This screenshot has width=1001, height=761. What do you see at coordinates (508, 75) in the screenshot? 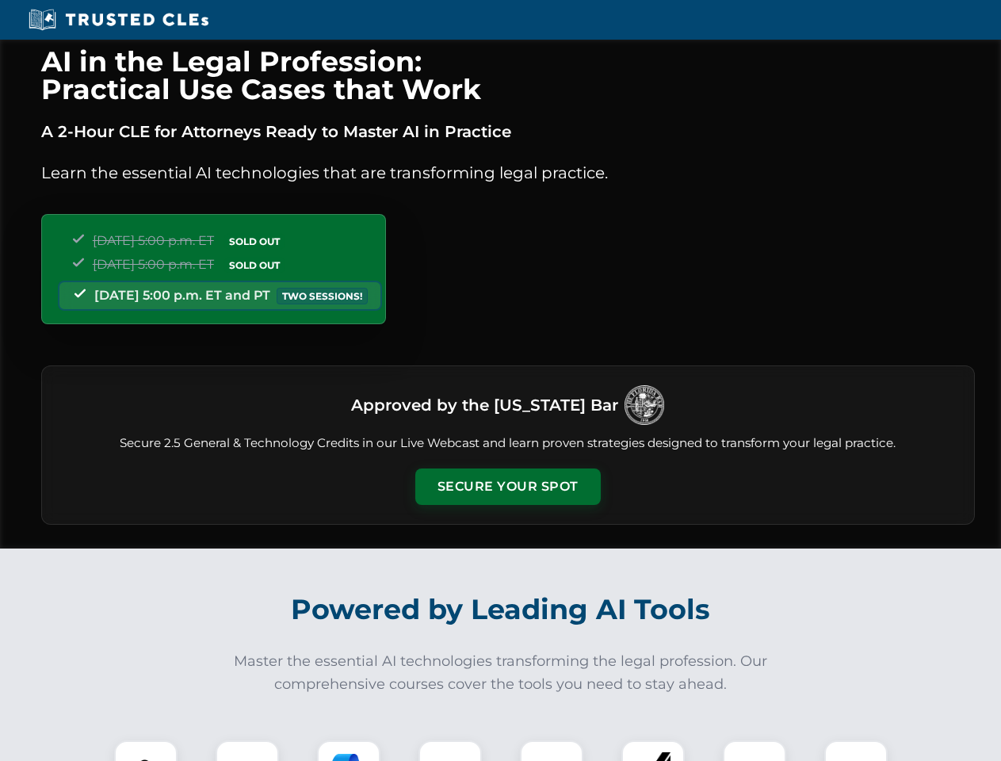
I see `h1: AI in the Legal Profession: Practical Use Cases that Work` at bounding box center [508, 75].